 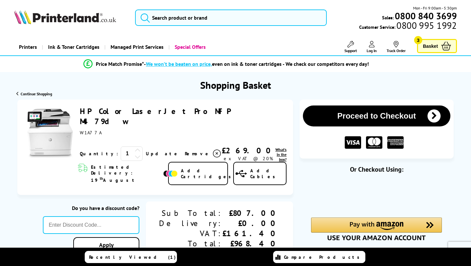 I want to click on span: Quantity:, so click(x=99, y=153).